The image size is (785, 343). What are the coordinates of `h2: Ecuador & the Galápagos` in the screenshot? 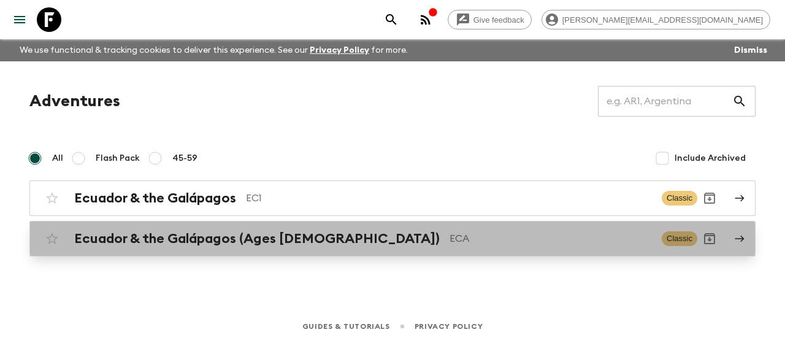 It's located at (155, 198).